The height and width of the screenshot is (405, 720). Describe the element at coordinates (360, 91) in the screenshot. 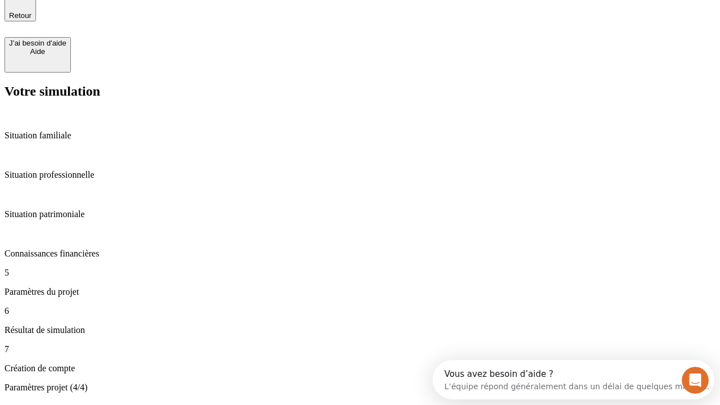

I see `h2: Votre simulation` at that location.